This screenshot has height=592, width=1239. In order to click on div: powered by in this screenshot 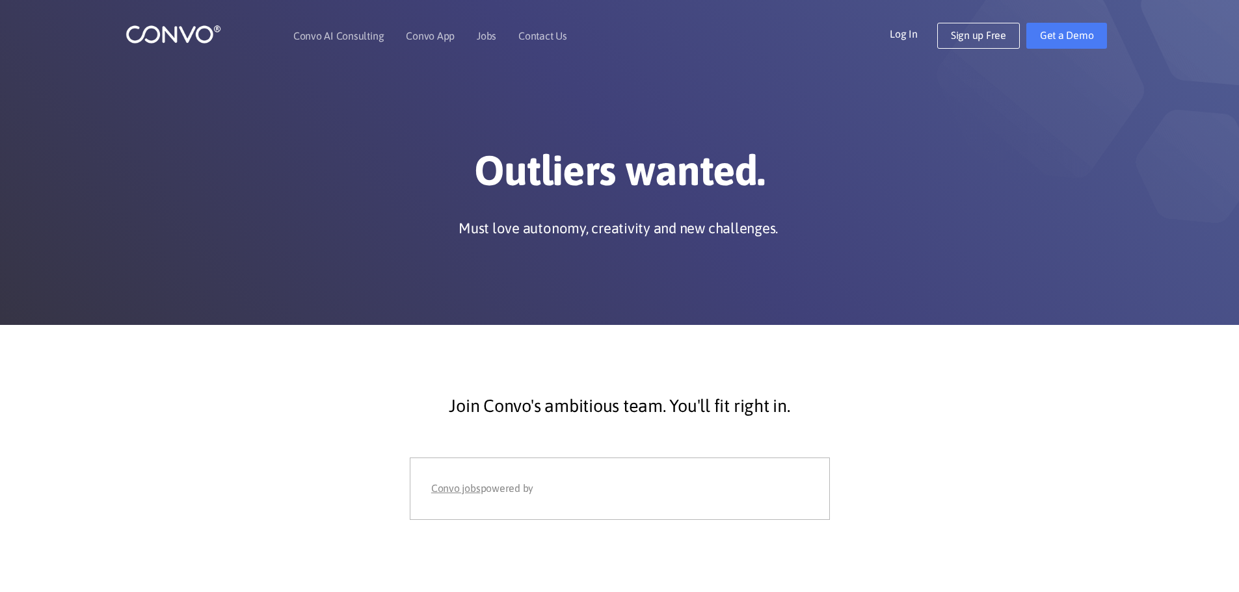, I will do `click(619, 489)`.